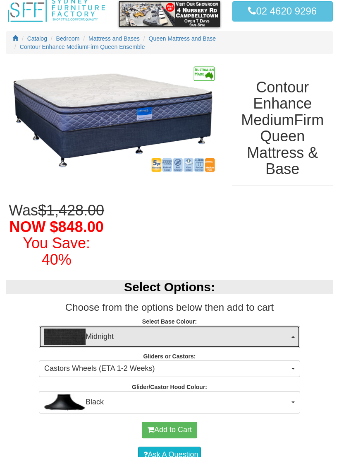 The image size is (339, 457). Describe the element at coordinates (283, 11) in the screenshot. I see `a: 02 4620 9296` at that location.